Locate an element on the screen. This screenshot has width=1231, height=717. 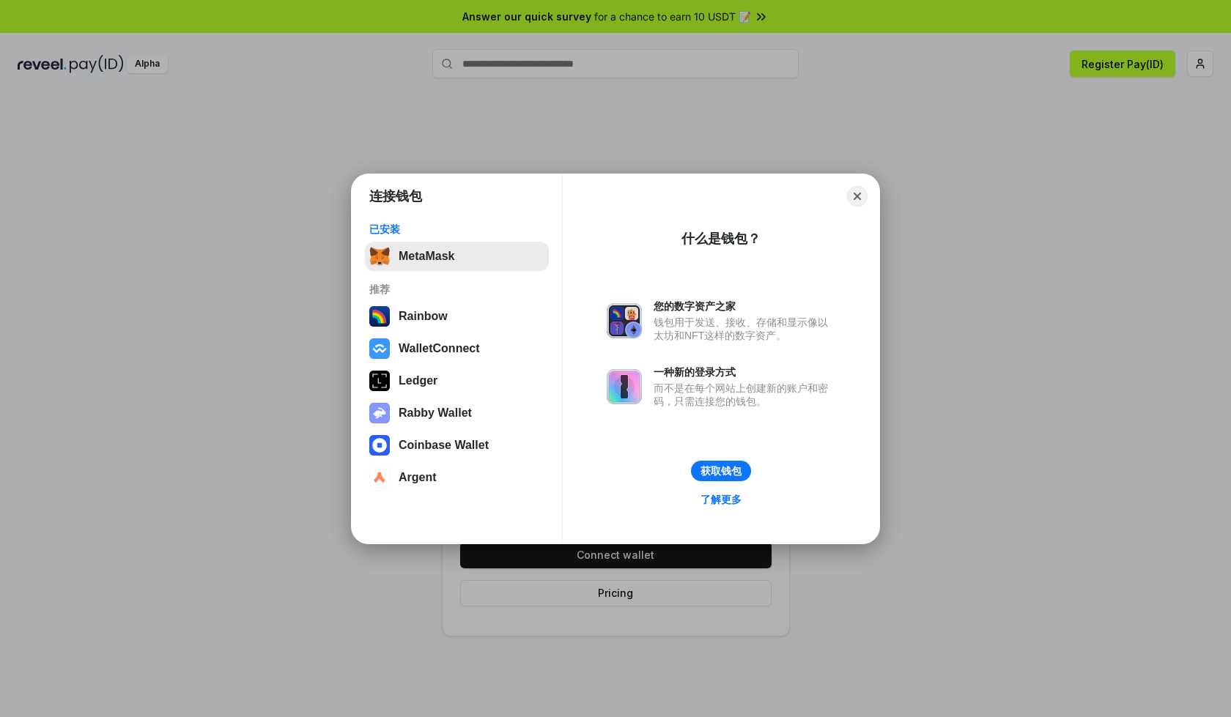
button: Ledger is located at coordinates (456, 381).